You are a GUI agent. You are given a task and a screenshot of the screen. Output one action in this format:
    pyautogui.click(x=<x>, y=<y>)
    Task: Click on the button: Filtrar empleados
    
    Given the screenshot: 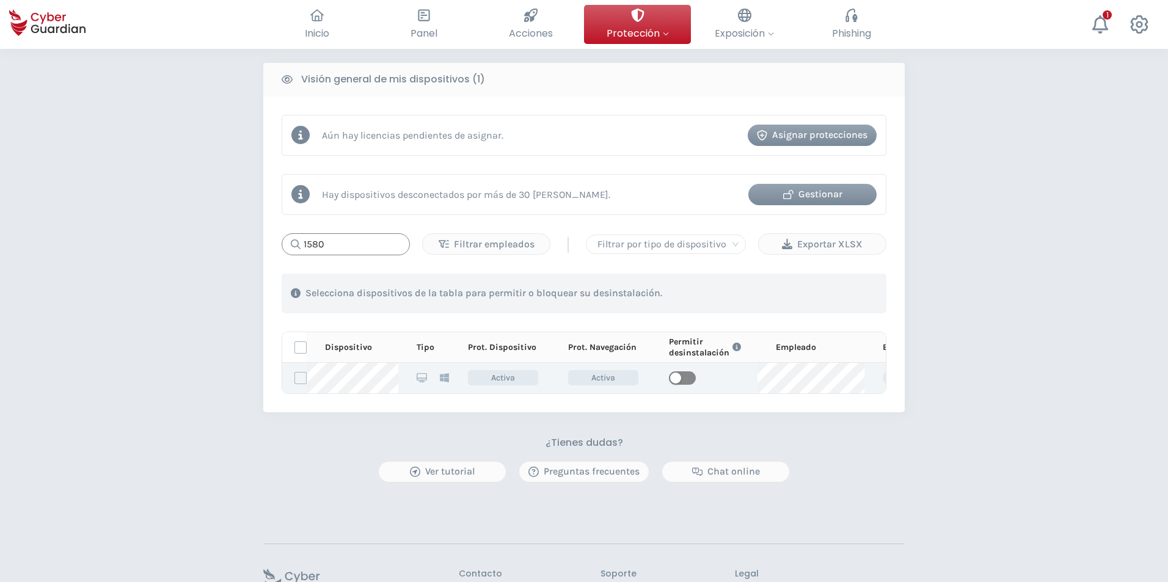 What is the action you would take?
    pyautogui.click(x=486, y=244)
    